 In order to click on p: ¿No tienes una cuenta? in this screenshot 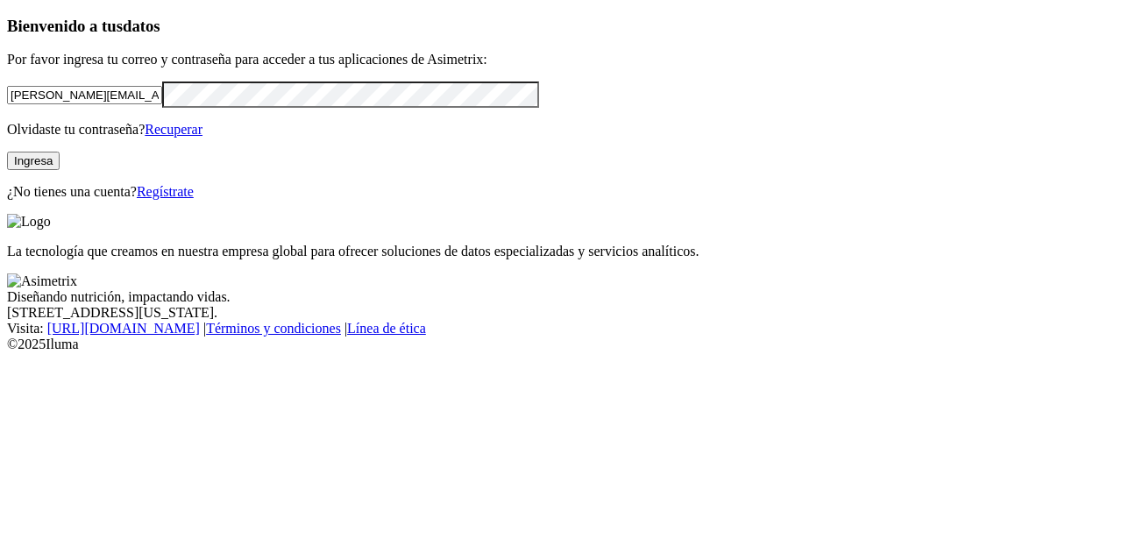, I will do `click(561, 192)`.